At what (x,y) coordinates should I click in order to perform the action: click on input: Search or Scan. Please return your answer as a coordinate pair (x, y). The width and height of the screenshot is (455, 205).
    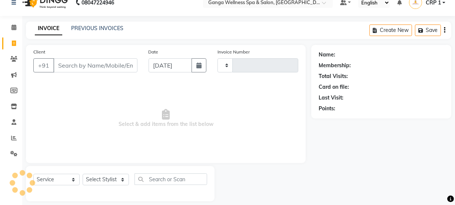
    Looking at the image, I should click on (171, 179).